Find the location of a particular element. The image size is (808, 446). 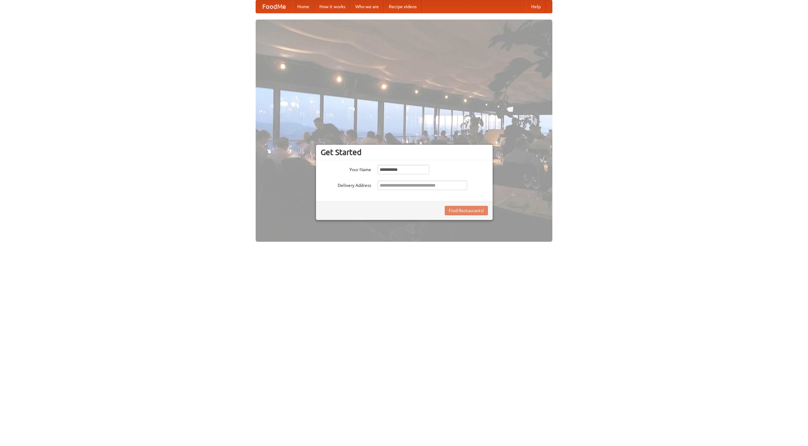

a: Home is located at coordinates (303, 7).